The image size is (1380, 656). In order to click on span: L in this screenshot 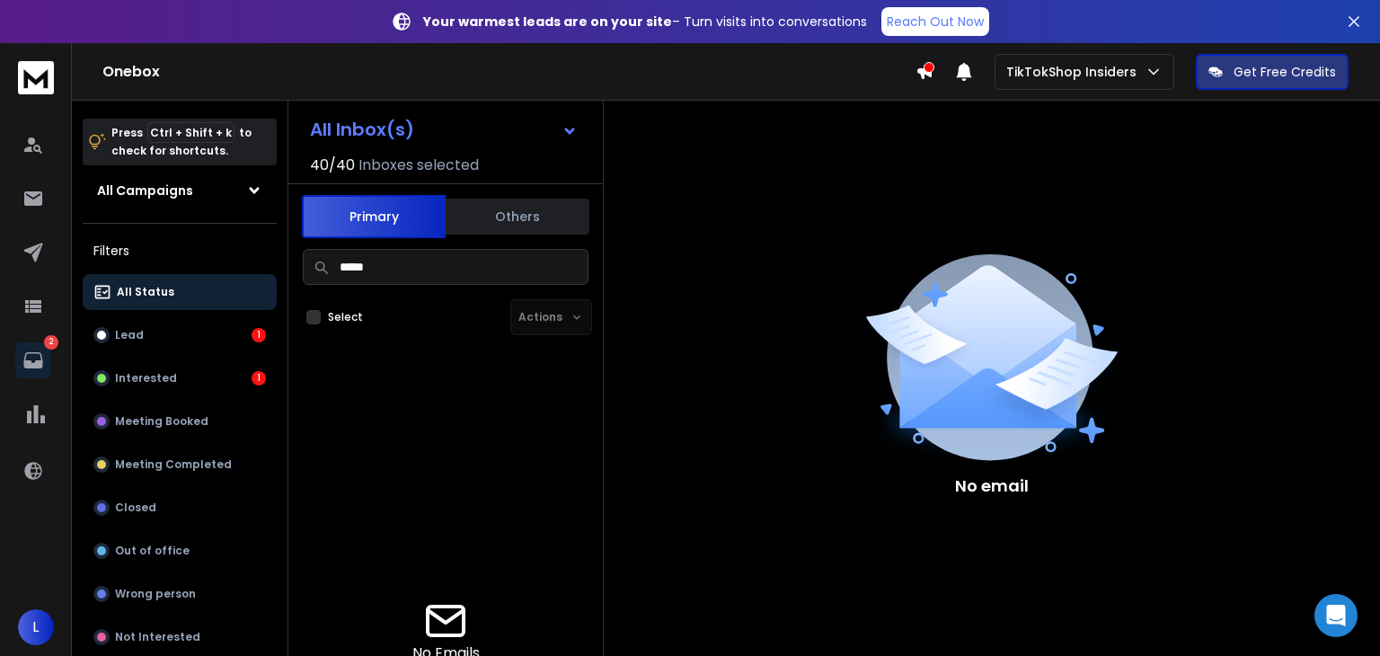, I will do `click(36, 627)`.